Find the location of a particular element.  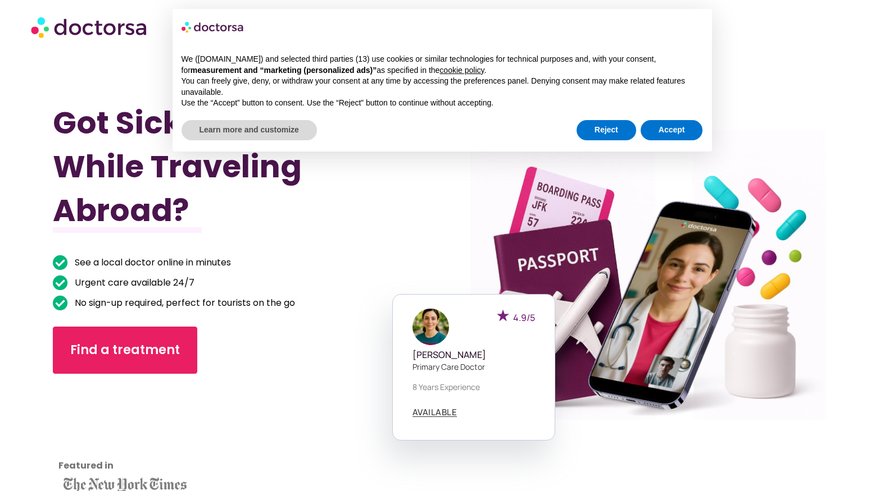

p: Use the “Accept” button to consent. Use the “Reject” button to continue without accepting. is located at coordinates (442, 103).